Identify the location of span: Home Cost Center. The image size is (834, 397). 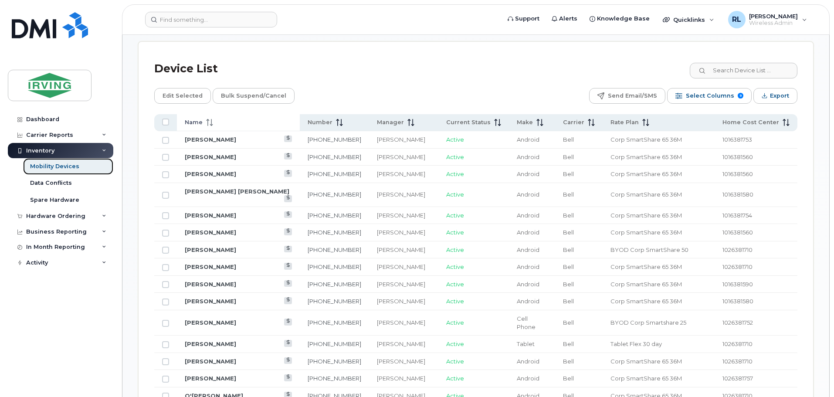
(751, 122).